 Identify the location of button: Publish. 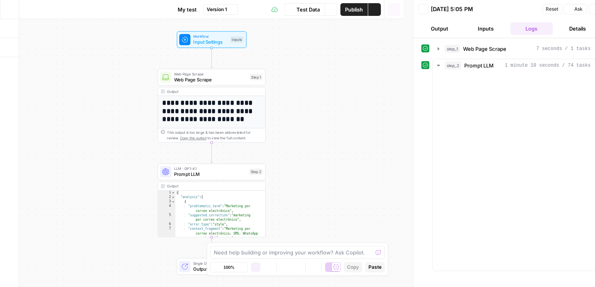
(354, 10).